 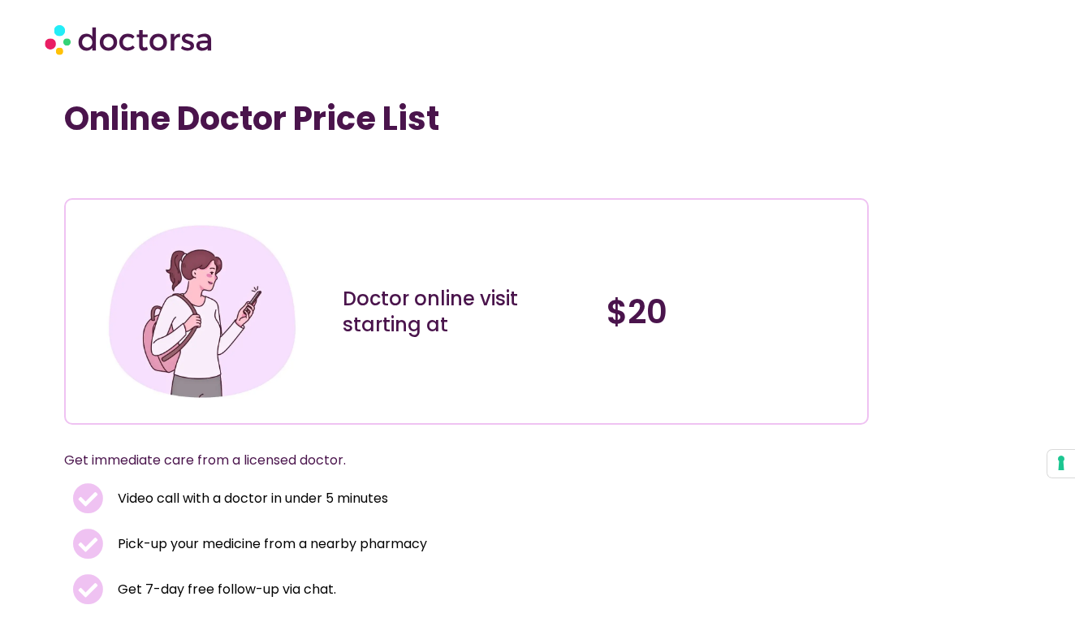 I want to click on p: Get immediate care from a licensed doctor., so click(x=447, y=460).